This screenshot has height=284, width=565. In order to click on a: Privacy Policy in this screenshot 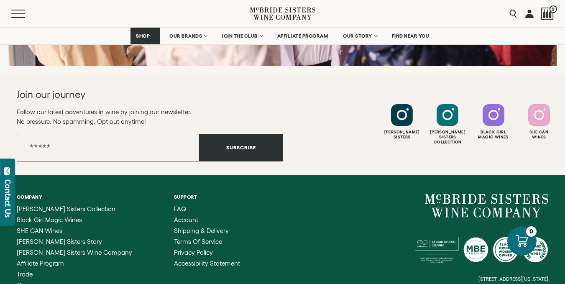, I will do `click(207, 252)`.